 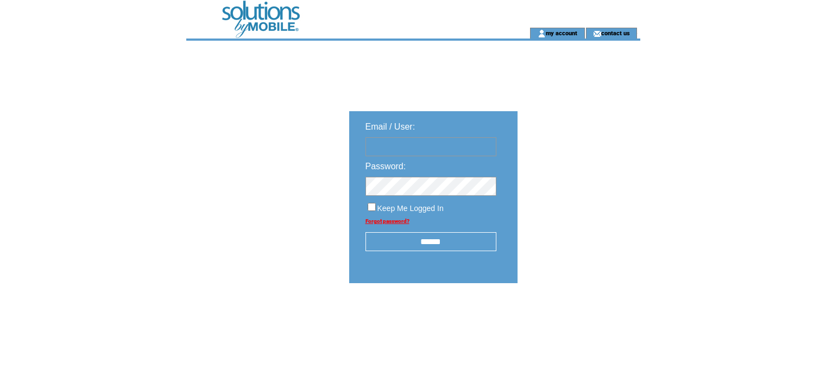 What do you see at coordinates (615, 33) in the screenshot?
I see `a: contact us` at bounding box center [615, 33].